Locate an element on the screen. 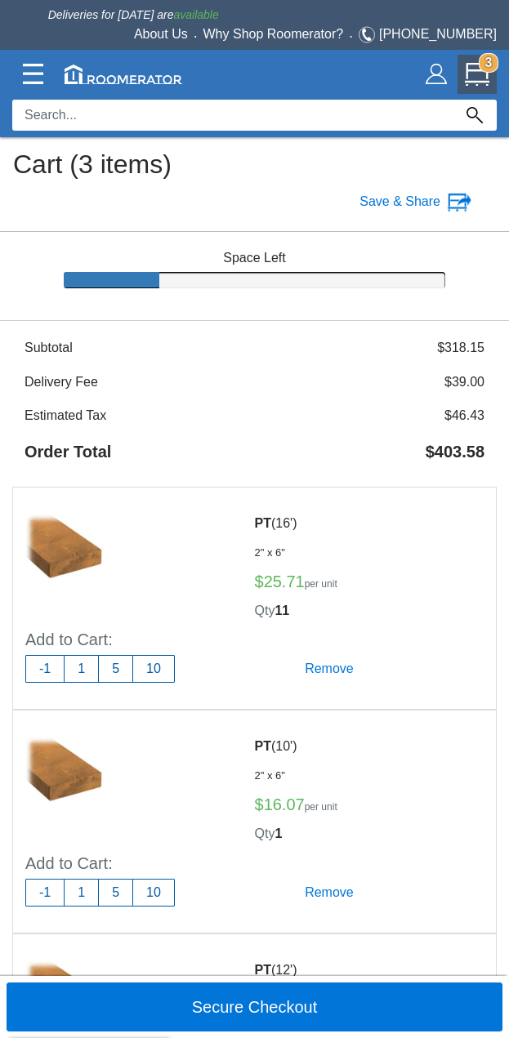  a: About Us is located at coordinates (161, 33).